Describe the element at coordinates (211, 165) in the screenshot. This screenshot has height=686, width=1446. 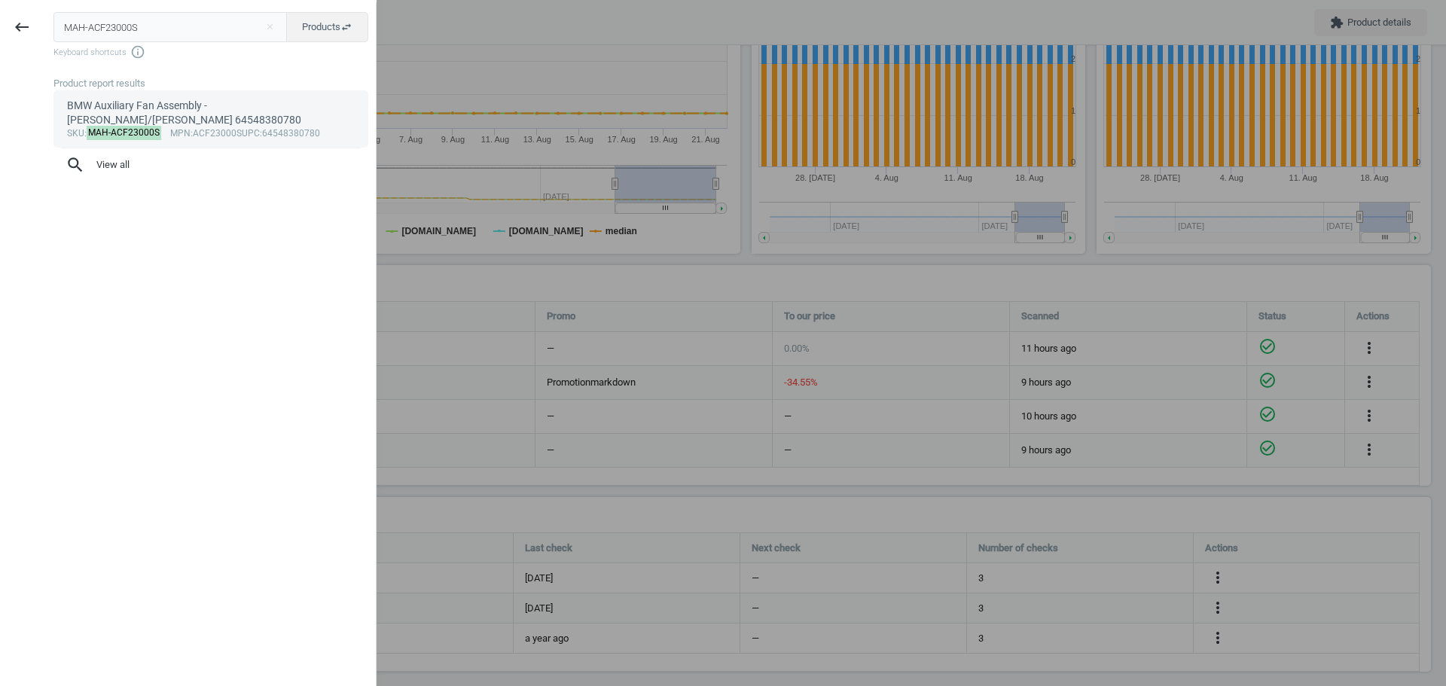
I see `button: searchView all` at that location.